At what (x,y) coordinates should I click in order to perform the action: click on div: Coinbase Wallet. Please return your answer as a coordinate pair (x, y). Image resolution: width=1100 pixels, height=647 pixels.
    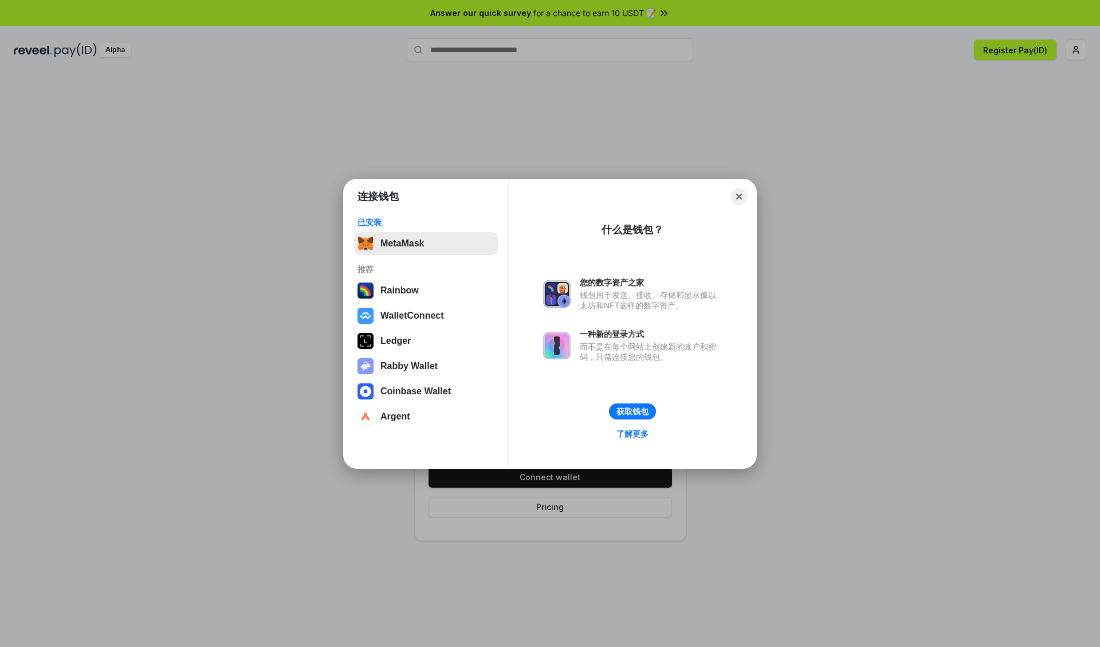
    Looking at the image, I should click on (415, 391).